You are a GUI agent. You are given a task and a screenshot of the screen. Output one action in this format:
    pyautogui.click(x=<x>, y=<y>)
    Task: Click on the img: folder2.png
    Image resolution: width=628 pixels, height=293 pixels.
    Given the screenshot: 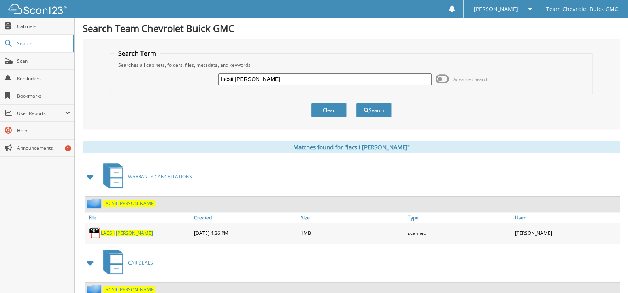 What is the action you would take?
    pyautogui.click(x=95, y=203)
    